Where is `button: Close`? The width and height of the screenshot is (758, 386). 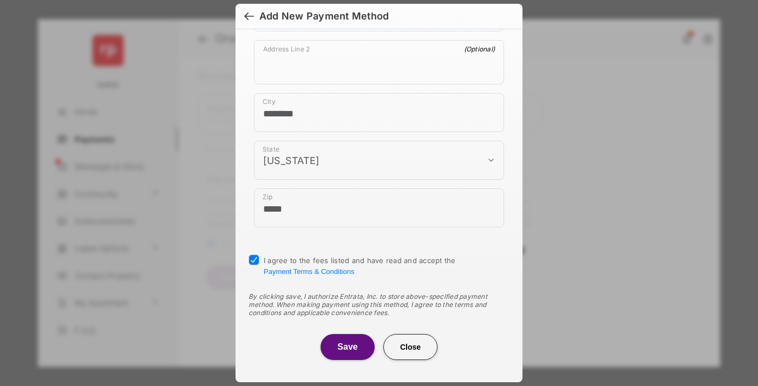
button: Close is located at coordinates (410, 347).